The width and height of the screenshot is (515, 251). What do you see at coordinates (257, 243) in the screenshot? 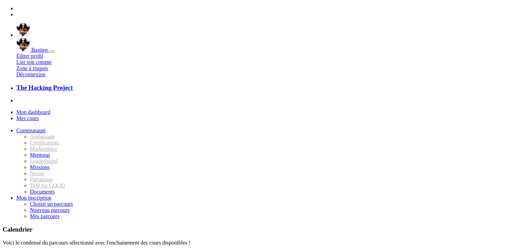
I see `p: Voici le condensé du parcours sélectionné avec l'enchainement des cours disponibles !` at bounding box center [257, 243].